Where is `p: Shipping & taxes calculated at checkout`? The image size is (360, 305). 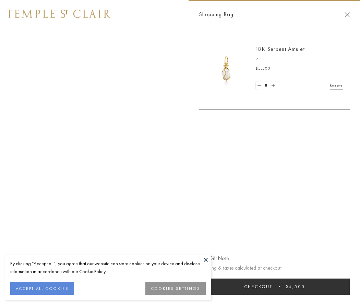 p: Shipping & taxes calculated at checkout is located at coordinates (274, 268).